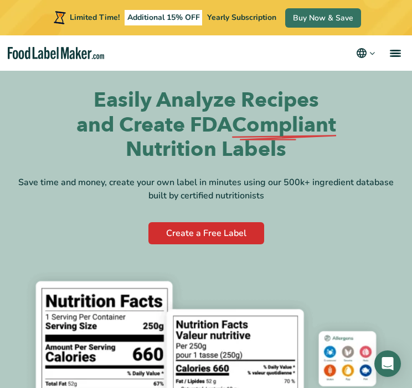 The height and width of the screenshot is (388, 412). I want to click on a: Food Label Maker homepage, so click(56, 53).